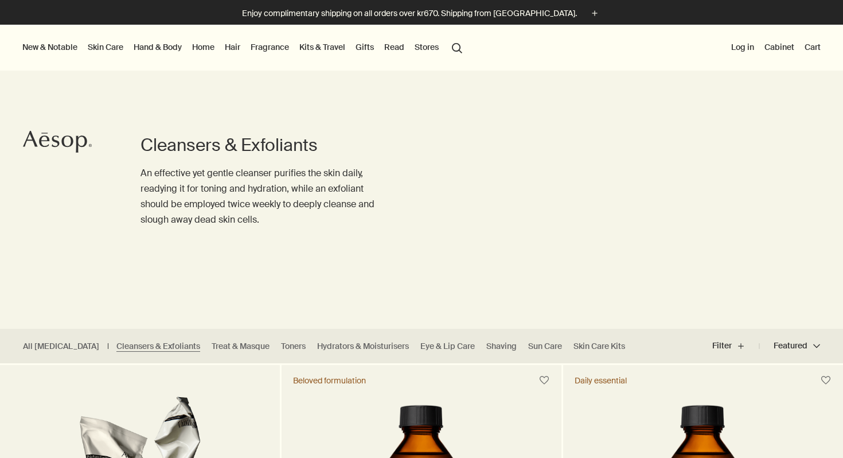 Image resolution: width=843 pixels, height=458 pixels. I want to click on a: Skin Care, so click(106, 47).